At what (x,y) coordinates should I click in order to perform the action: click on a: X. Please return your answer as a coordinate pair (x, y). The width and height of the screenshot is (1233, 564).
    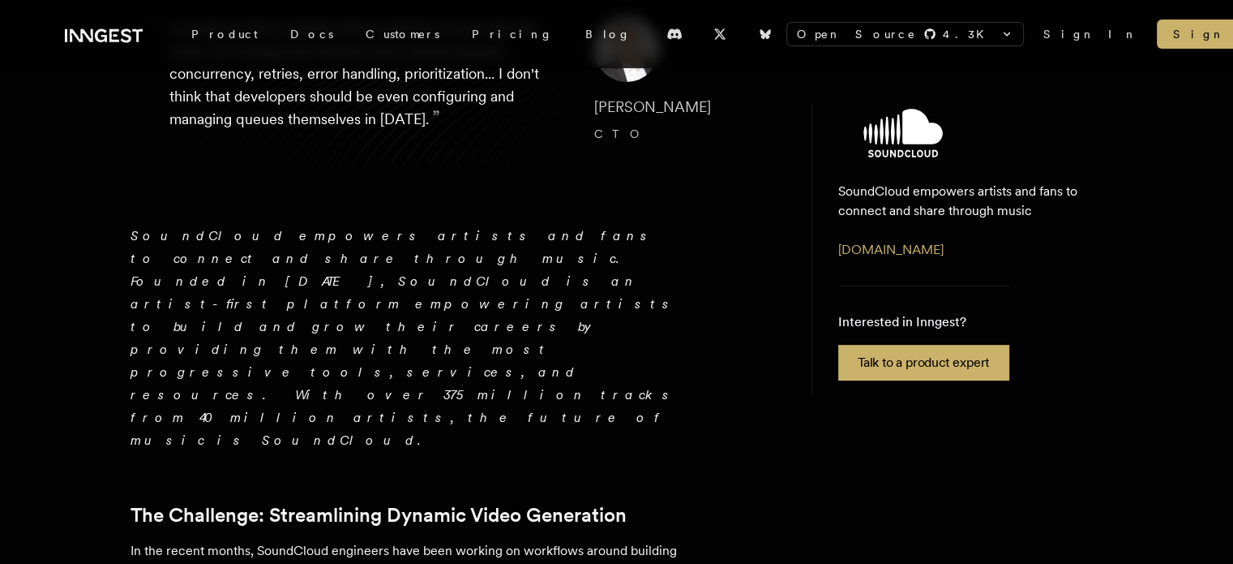
    Looking at the image, I should click on (720, 34).